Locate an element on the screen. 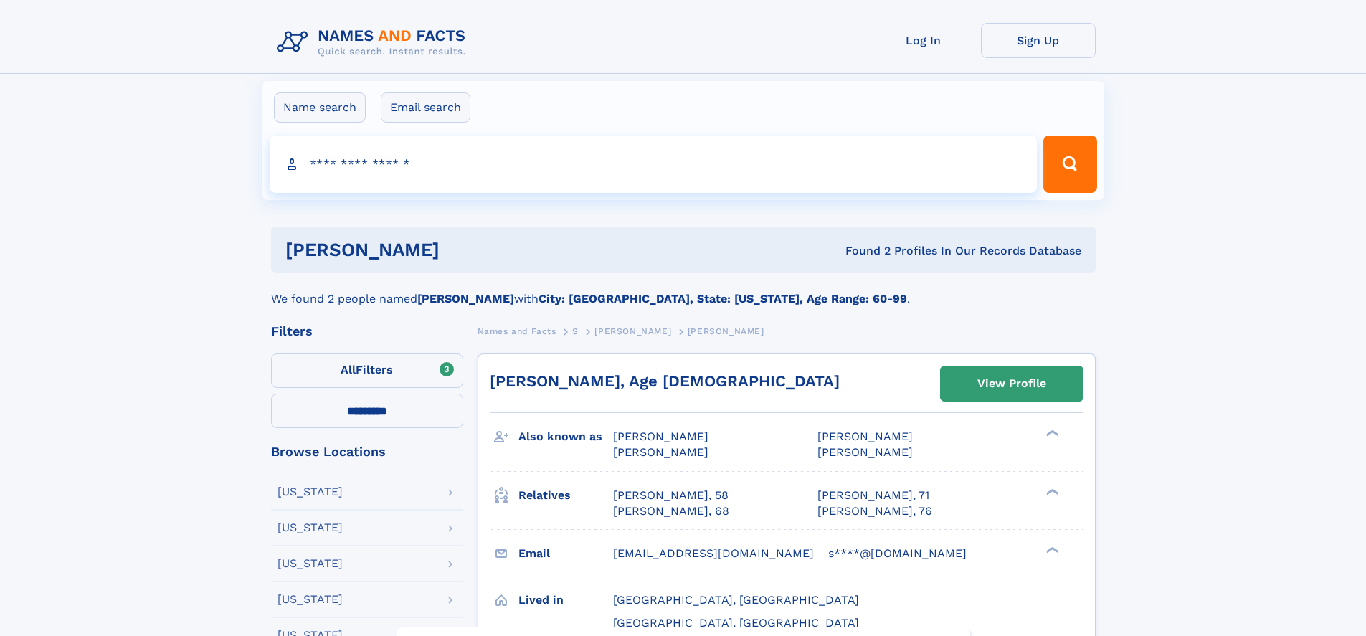 This screenshot has width=1366, height=636. h3: Also known as is located at coordinates (566, 437).